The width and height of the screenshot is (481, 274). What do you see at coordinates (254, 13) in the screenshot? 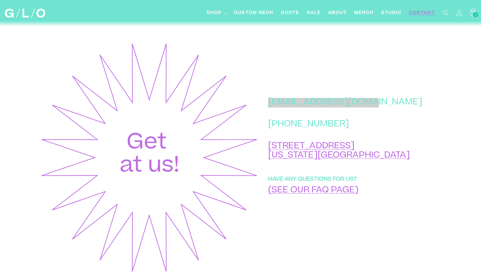
I see `a: Custom Neon` at bounding box center [254, 13].